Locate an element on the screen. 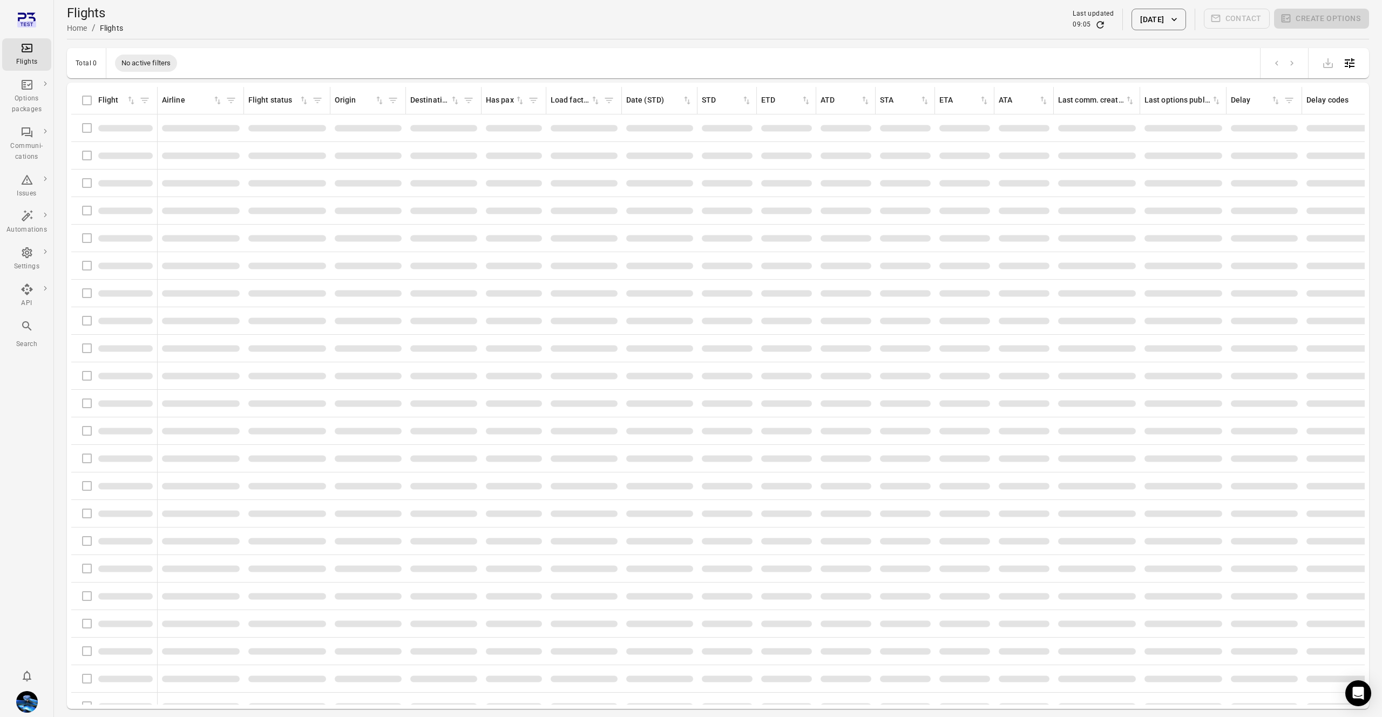 This screenshot has height=717, width=1382. a: Home is located at coordinates (77, 28).